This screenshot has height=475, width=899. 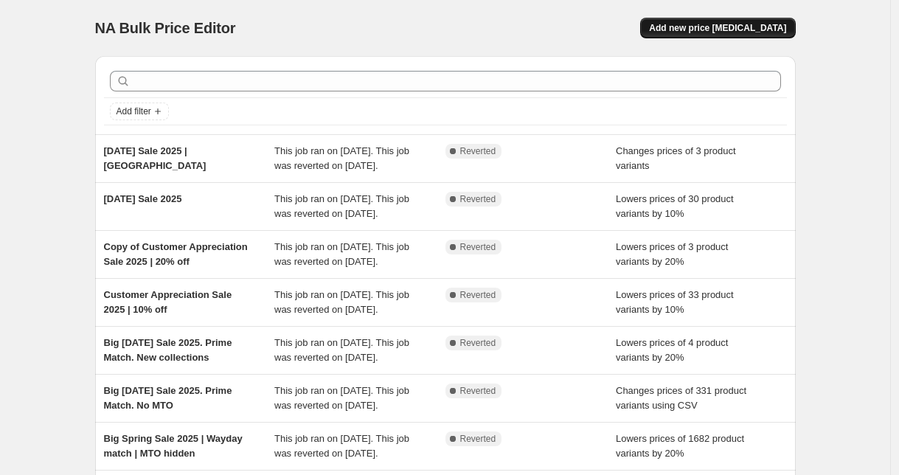 What do you see at coordinates (672, 350) in the screenshot?
I see `span: Lowers prices of 4 product variants by 20%` at bounding box center [672, 350].